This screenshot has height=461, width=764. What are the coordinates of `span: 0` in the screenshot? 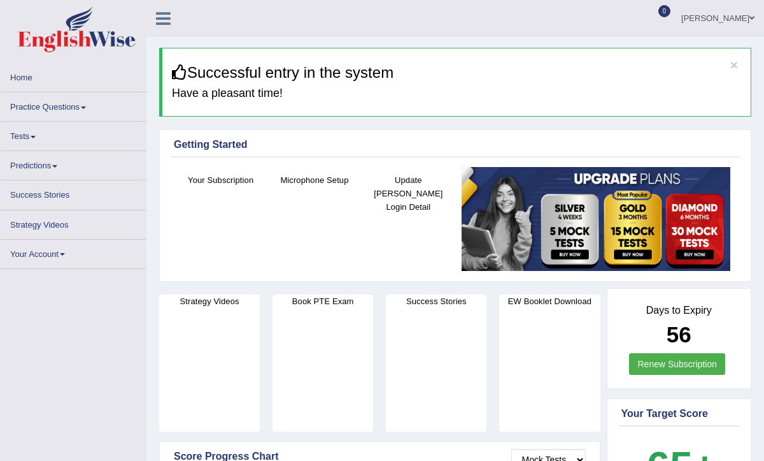 It's located at (665, 11).